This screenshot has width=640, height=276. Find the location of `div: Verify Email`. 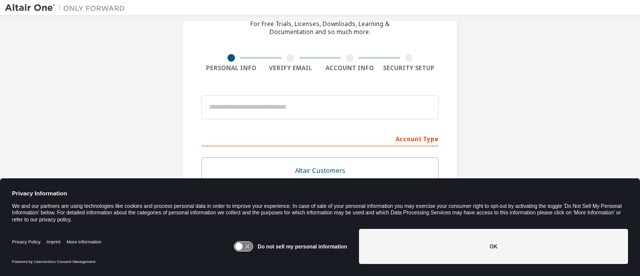

div: Verify Email is located at coordinates (291, 68).